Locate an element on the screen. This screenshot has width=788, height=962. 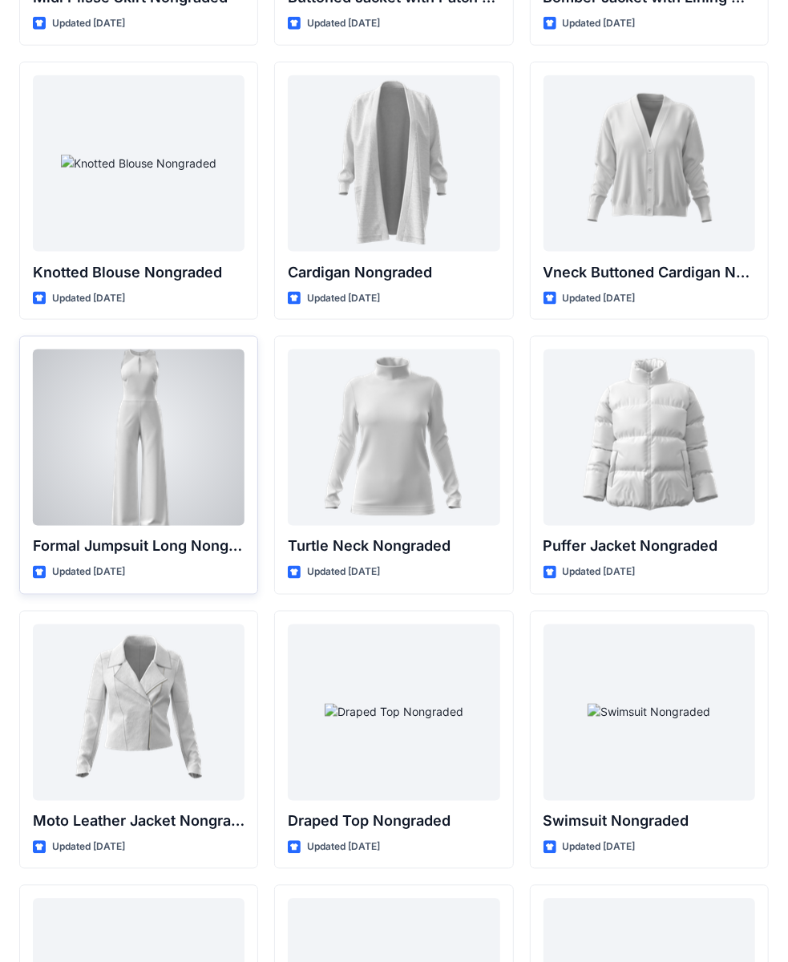
a: Formal Jumpsuit Long Nongraded is located at coordinates (139, 438).